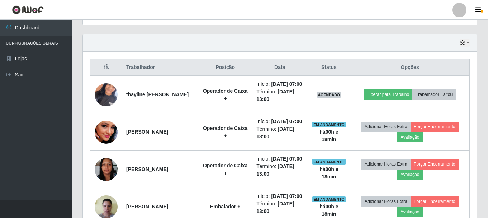 This screenshot has width=488, height=218. I want to click on img: CoreUI Logo, so click(28, 10).